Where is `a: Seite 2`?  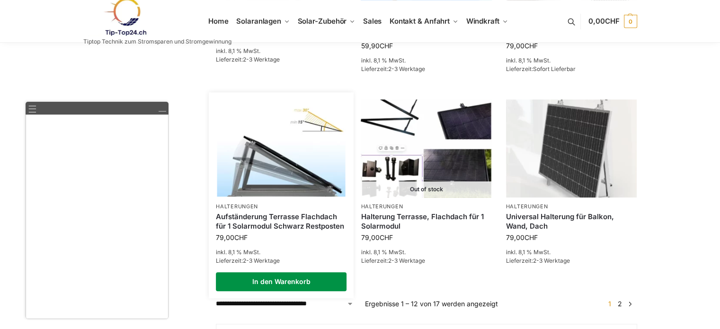
a: Seite 2 is located at coordinates (619, 303).